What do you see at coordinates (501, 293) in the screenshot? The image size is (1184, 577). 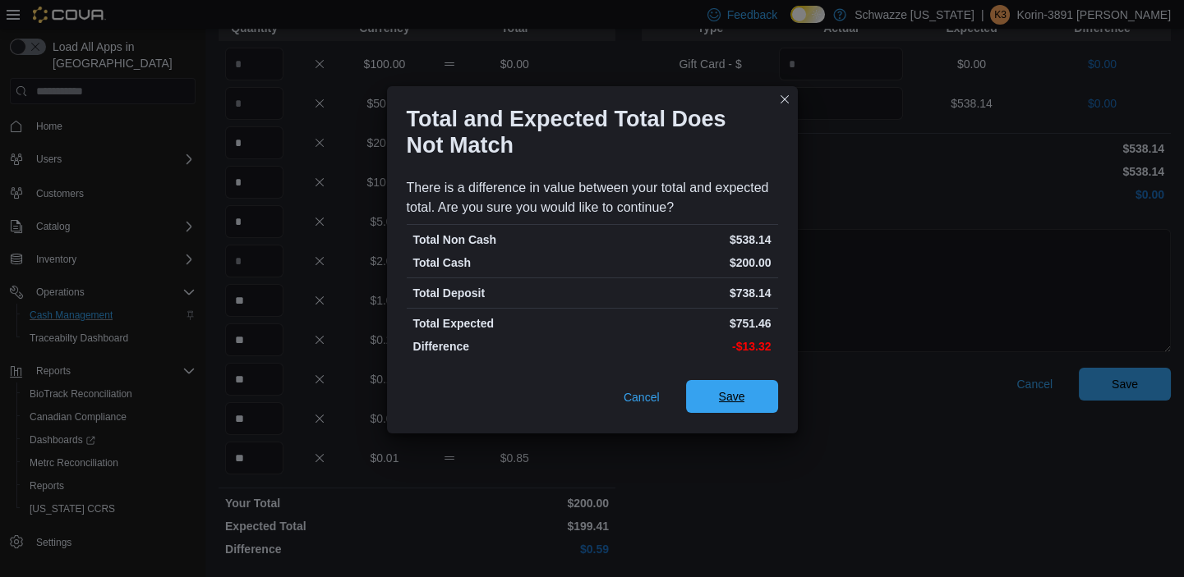 I see `p: Total Deposit` at bounding box center [501, 293].